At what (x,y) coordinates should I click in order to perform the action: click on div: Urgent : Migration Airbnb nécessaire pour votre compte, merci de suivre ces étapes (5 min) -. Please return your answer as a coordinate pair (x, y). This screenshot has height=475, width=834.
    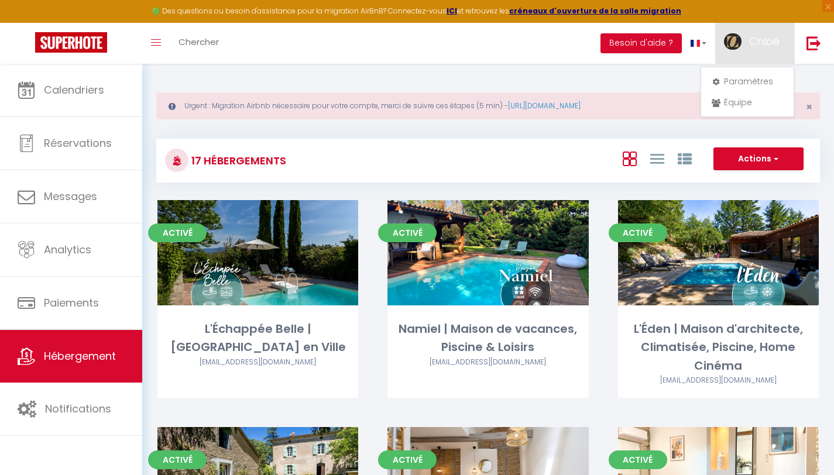
    Looking at the image, I should click on (488, 106).